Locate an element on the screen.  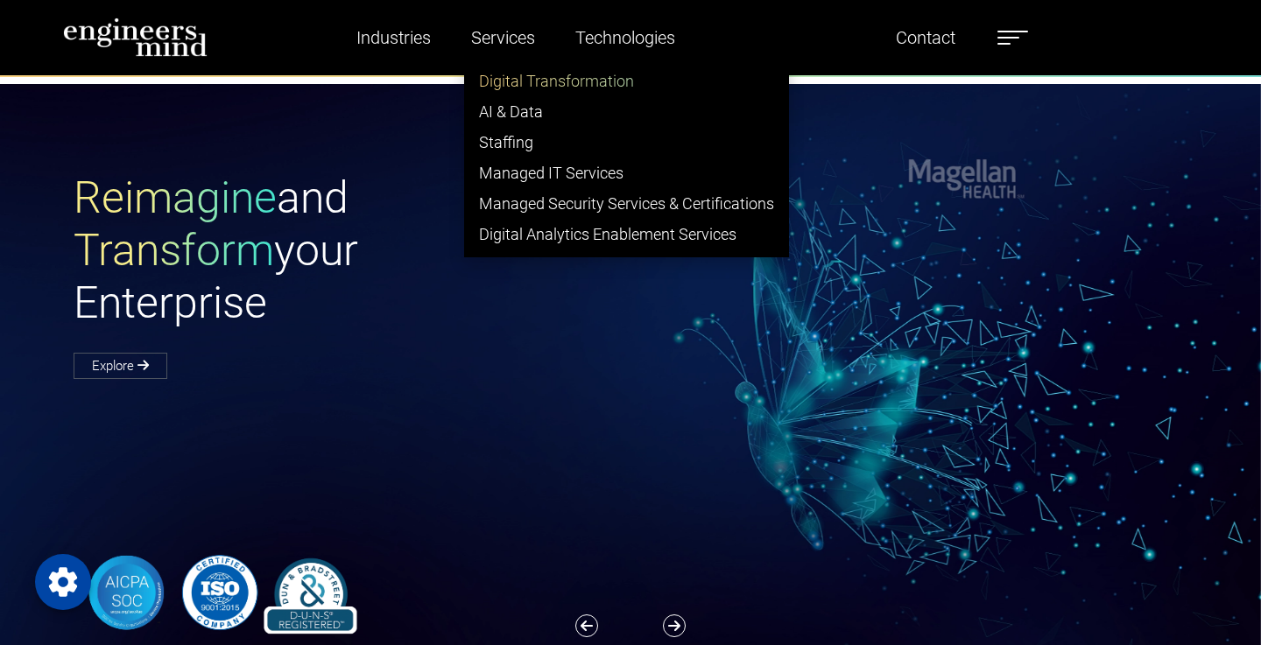
a: AI & Data is located at coordinates (626, 111).